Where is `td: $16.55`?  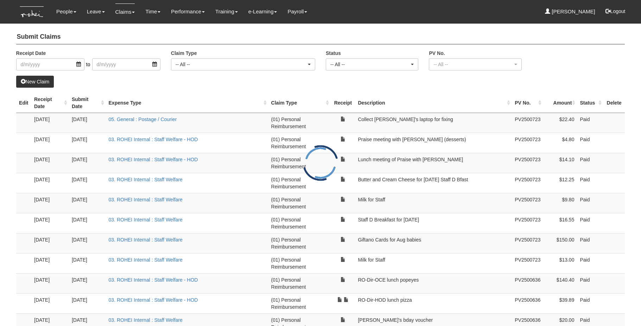 td: $16.55 is located at coordinates (560, 223).